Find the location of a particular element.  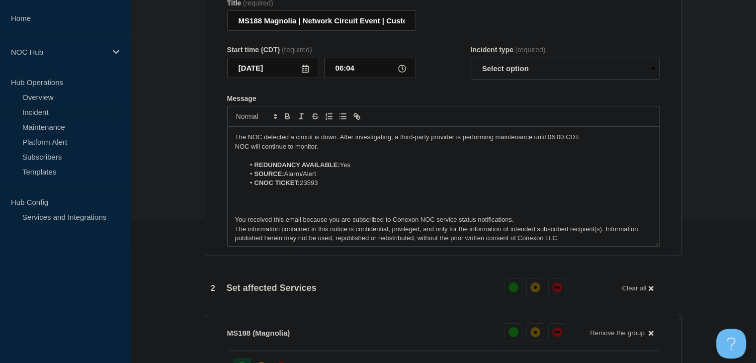

button: Toggle ordered list is located at coordinates (329, 116).